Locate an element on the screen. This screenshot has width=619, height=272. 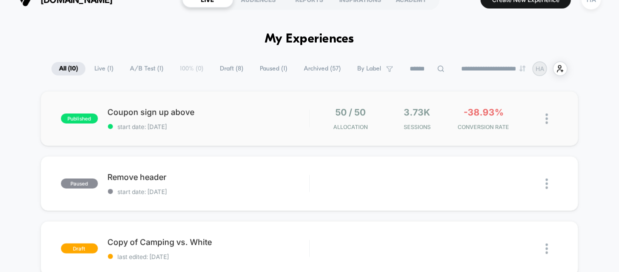
span: Sessions is located at coordinates (417, 127).